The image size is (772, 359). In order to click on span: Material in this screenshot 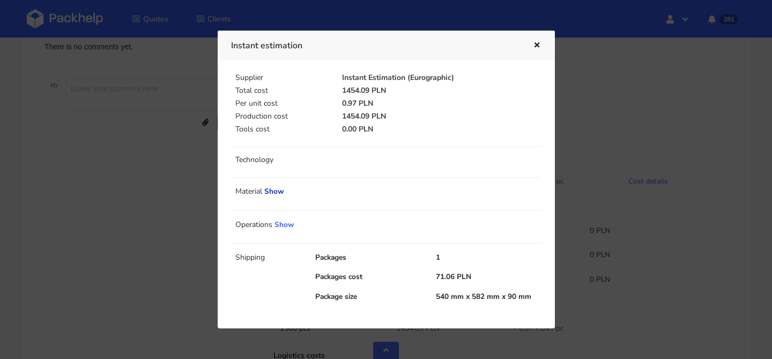, I will do `click(249, 191)`.